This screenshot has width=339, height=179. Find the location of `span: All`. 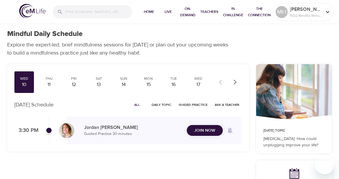

span: All is located at coordinates (137, 105).